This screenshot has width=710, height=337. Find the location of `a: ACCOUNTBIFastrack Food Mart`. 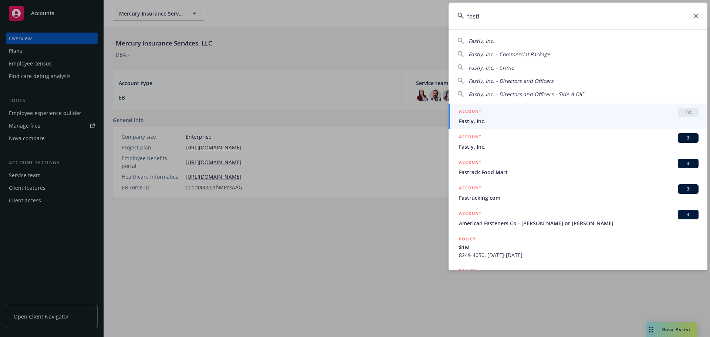

a: ACCOUNTBIFastrack Food Mart is located at coordinates (578, 167).